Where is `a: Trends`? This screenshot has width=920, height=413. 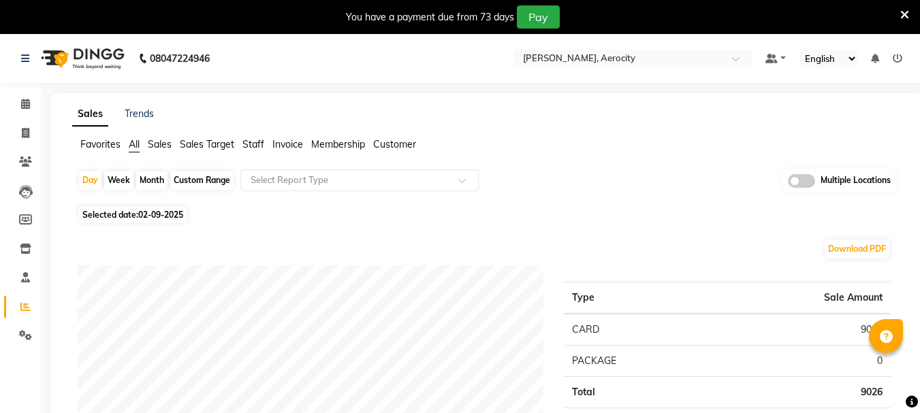
a: Trends is located at coordinates (139, 114).